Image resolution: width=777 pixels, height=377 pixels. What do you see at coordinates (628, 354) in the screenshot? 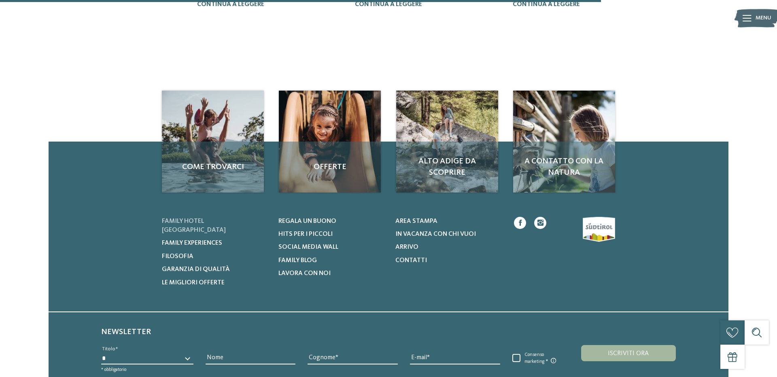
I see `span: Iscriviti ora` at bounding box center [628, 354].